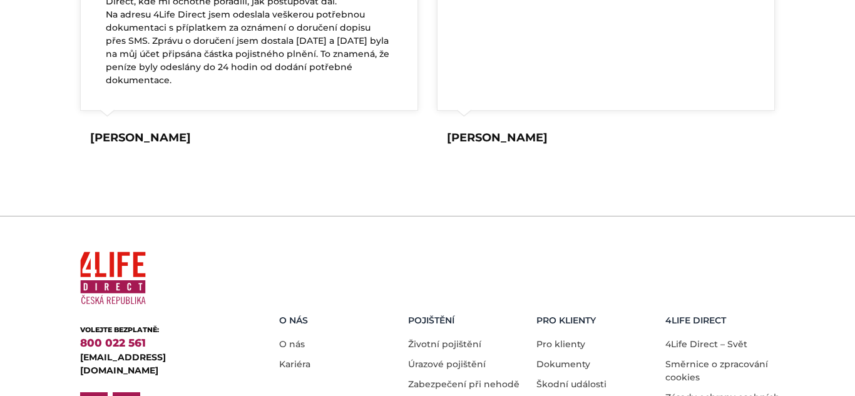 The height and width of the screenshot is (396, 855). What do you see at coordinates (292, 344) in the screenshot?
I see `a: O nás` at bounding box center [292, 344].